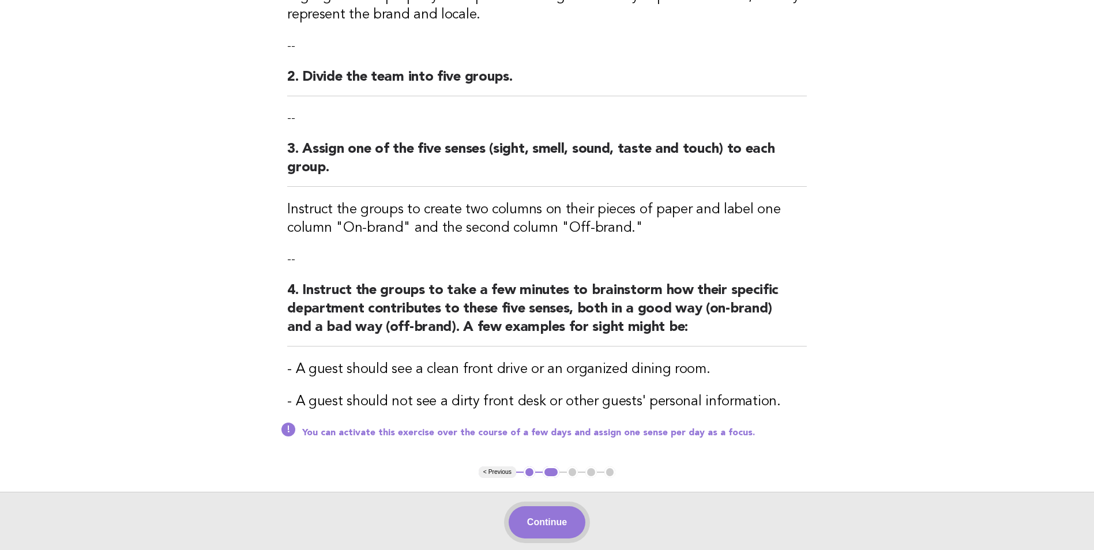 The width and height of the screenshot is (1094, 550). Describe the element at coordinates (547, 82) in the screenshot. I see `h2: 2. Divide the team into five groups.` at that location.